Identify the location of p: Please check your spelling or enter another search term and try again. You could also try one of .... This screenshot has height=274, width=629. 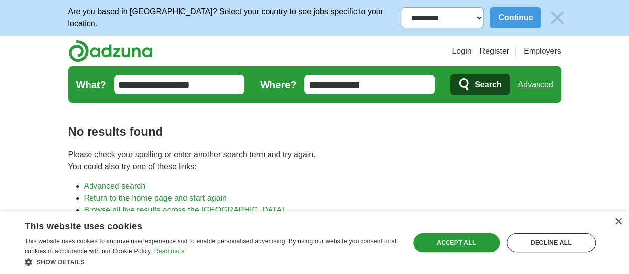
(315, 161).